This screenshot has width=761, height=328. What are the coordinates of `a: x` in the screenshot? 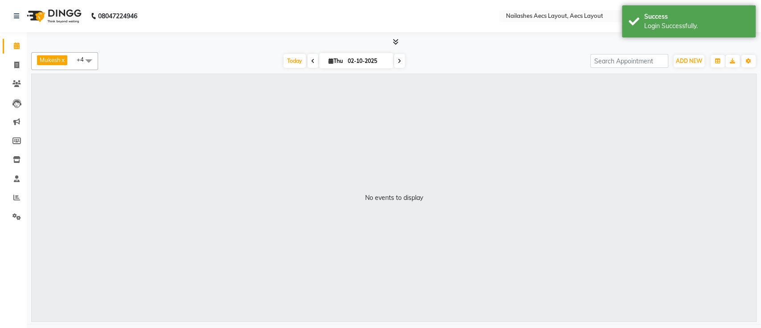 It's located at (62, 60).